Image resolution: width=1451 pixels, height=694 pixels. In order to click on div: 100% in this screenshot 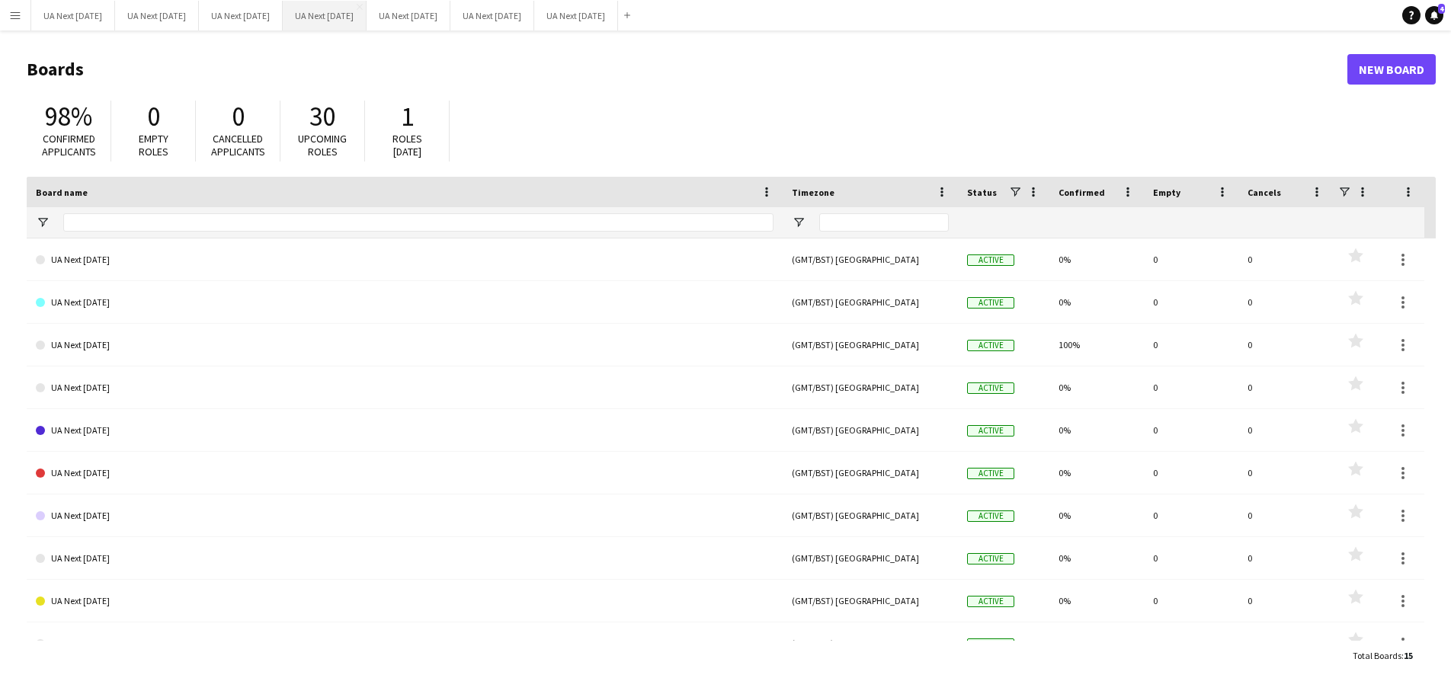, I will do `click(1096, 344)`.